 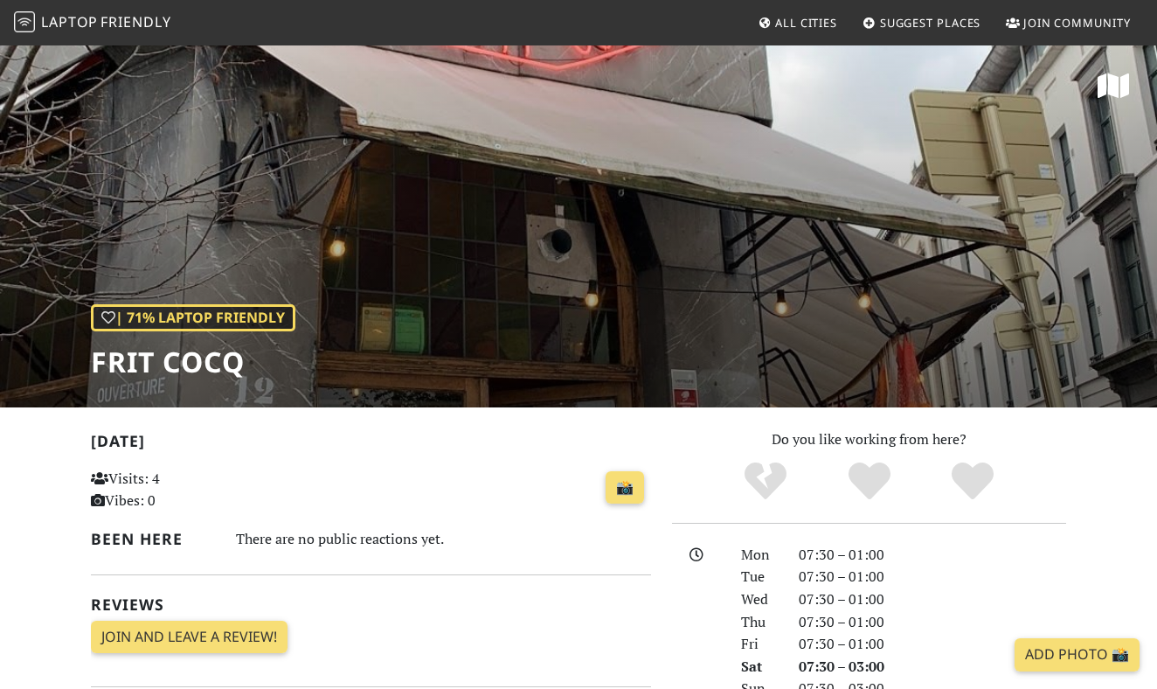 What do you see at coordinates (759, 600) in the screenshot?
I see `div: Wed` at bounding box center [759, 600].